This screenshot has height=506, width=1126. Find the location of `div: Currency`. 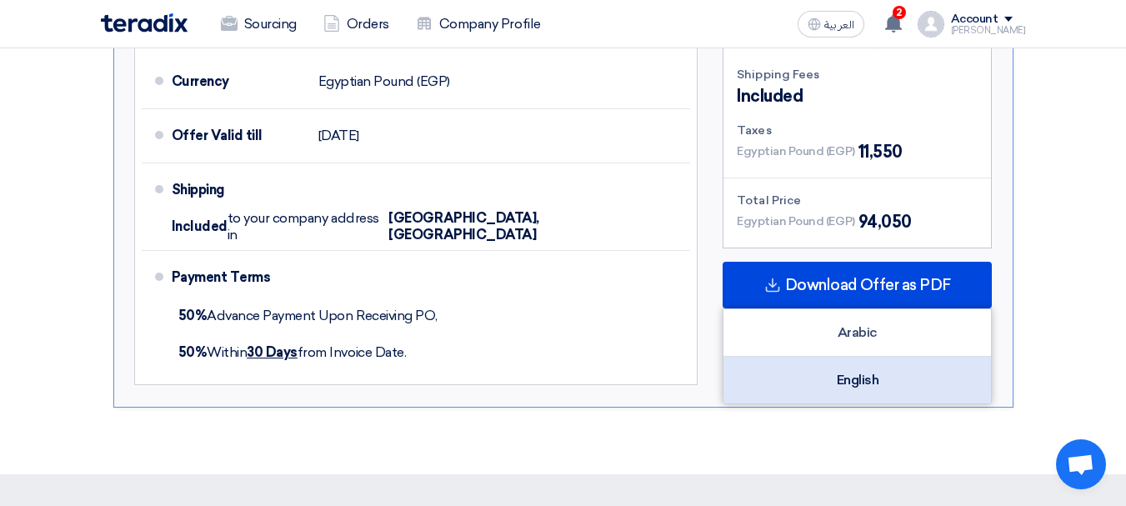

div: Currency is located at coordinates (238, 82).